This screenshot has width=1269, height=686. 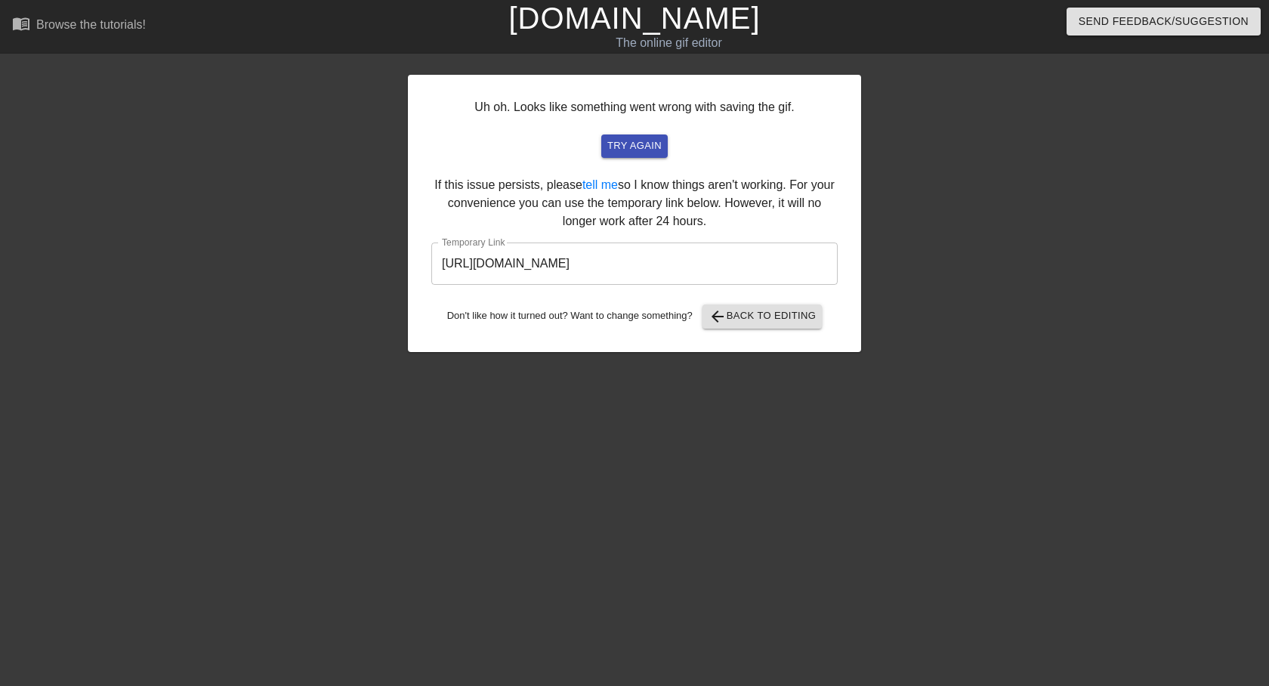 What do you see at coordinates (21, 23) in the screenshot?
I see `span: menu_book` at bounding box center [21, 23].